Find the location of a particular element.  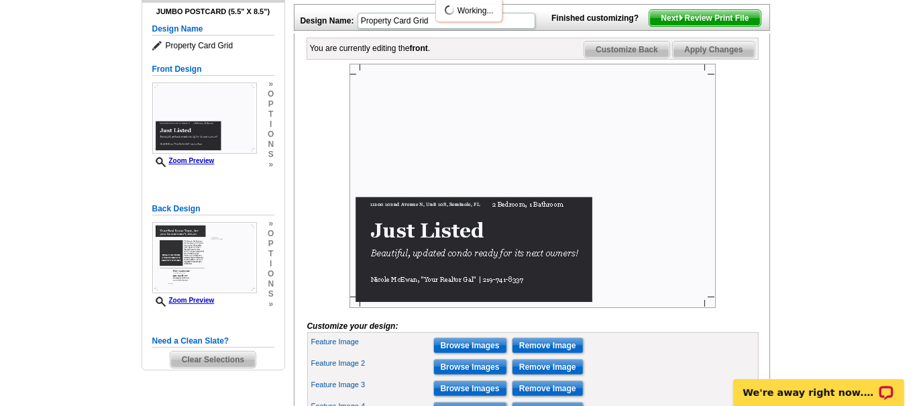

label: Feature Image is located at coordinates (372, 341).